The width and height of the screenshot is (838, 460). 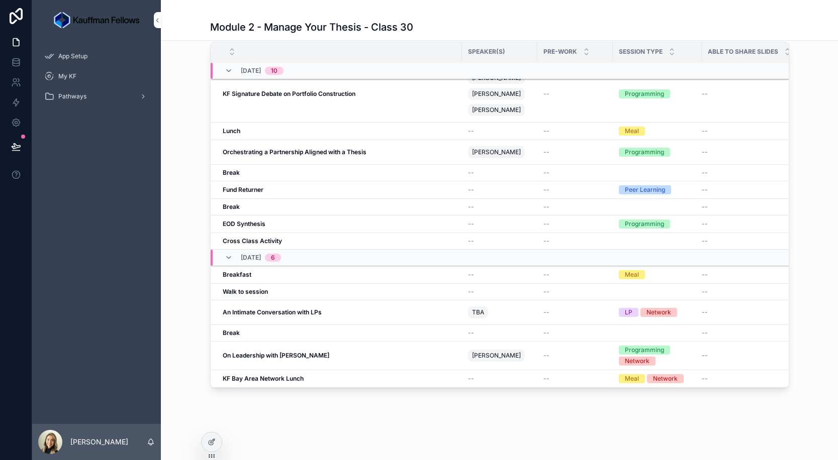 What do you see at coordinates (263, 378) in the screenshot?
I see `strong: KF Bay Area Network Lunch` at bounding box center [263, 378].